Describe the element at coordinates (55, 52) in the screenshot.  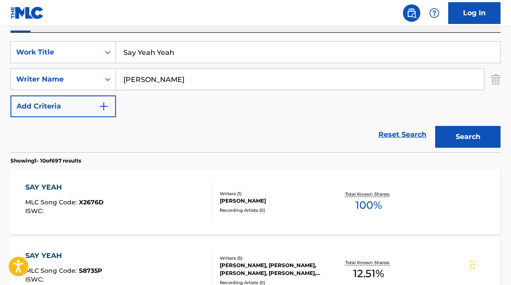
I see `div: Work Title` at that location.